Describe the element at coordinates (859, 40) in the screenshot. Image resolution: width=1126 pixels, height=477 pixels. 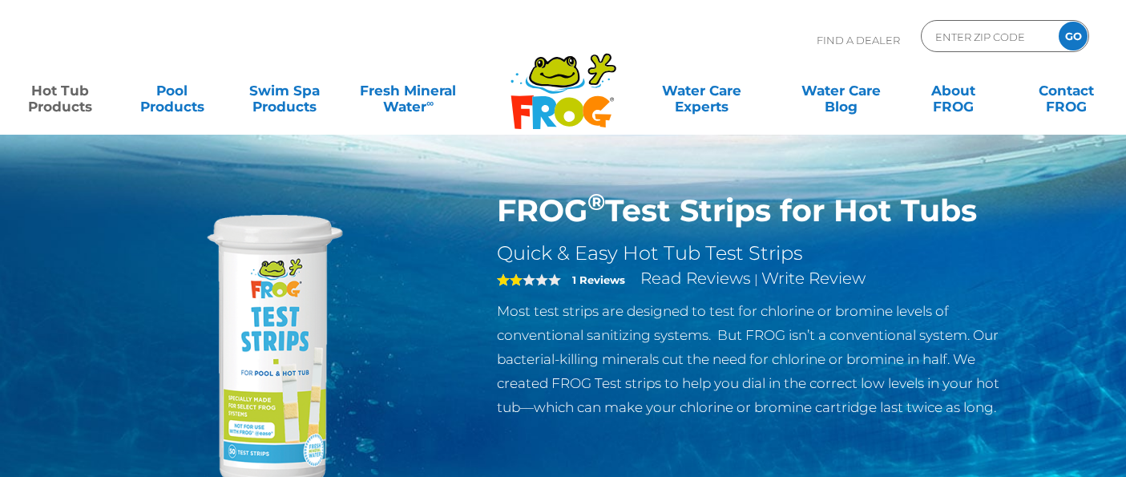
I see `p: Find A Dealer` at that location.